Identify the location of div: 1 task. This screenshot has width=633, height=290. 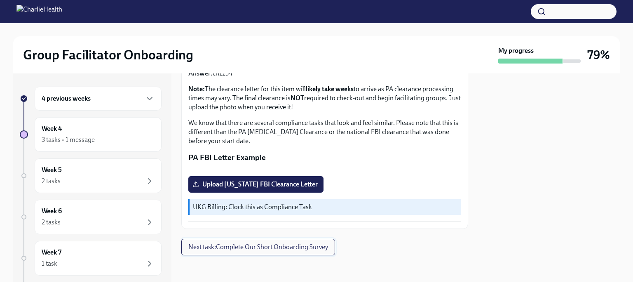
(49, 263).